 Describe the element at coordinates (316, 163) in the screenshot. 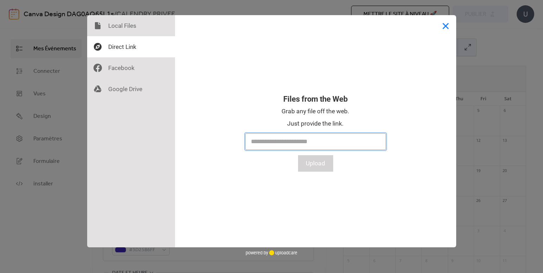

I see `button: Upload` at that location.